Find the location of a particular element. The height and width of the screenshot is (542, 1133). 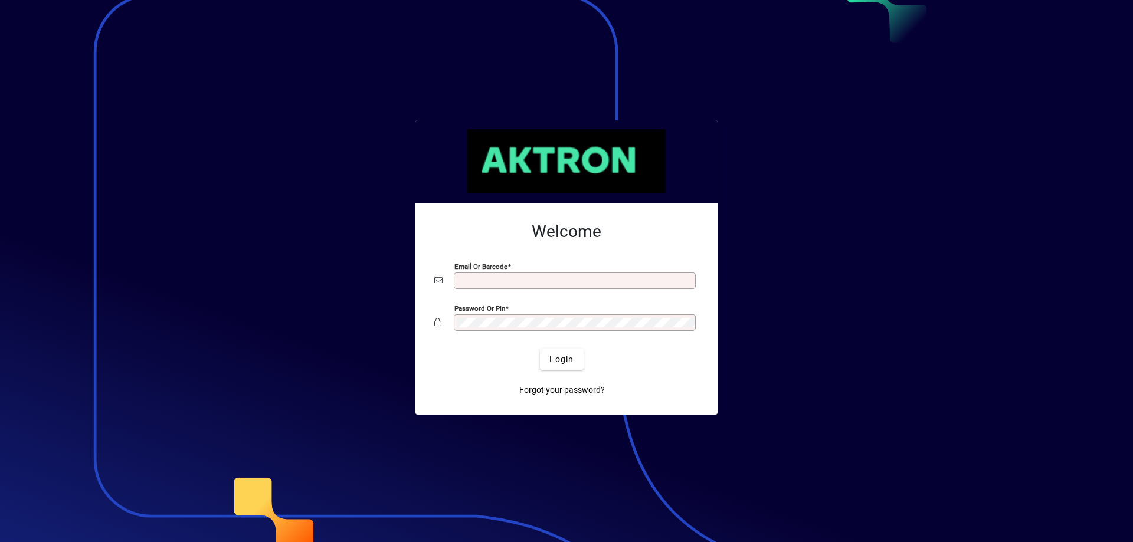

mat-label: Email or Barcode is located at coordinates (481, 267).